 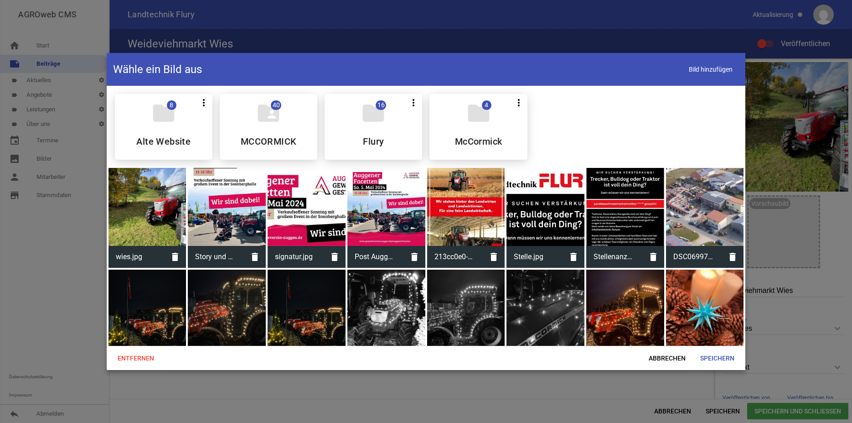 I want to click on div: Alte Website, so click(x=164, y=127).